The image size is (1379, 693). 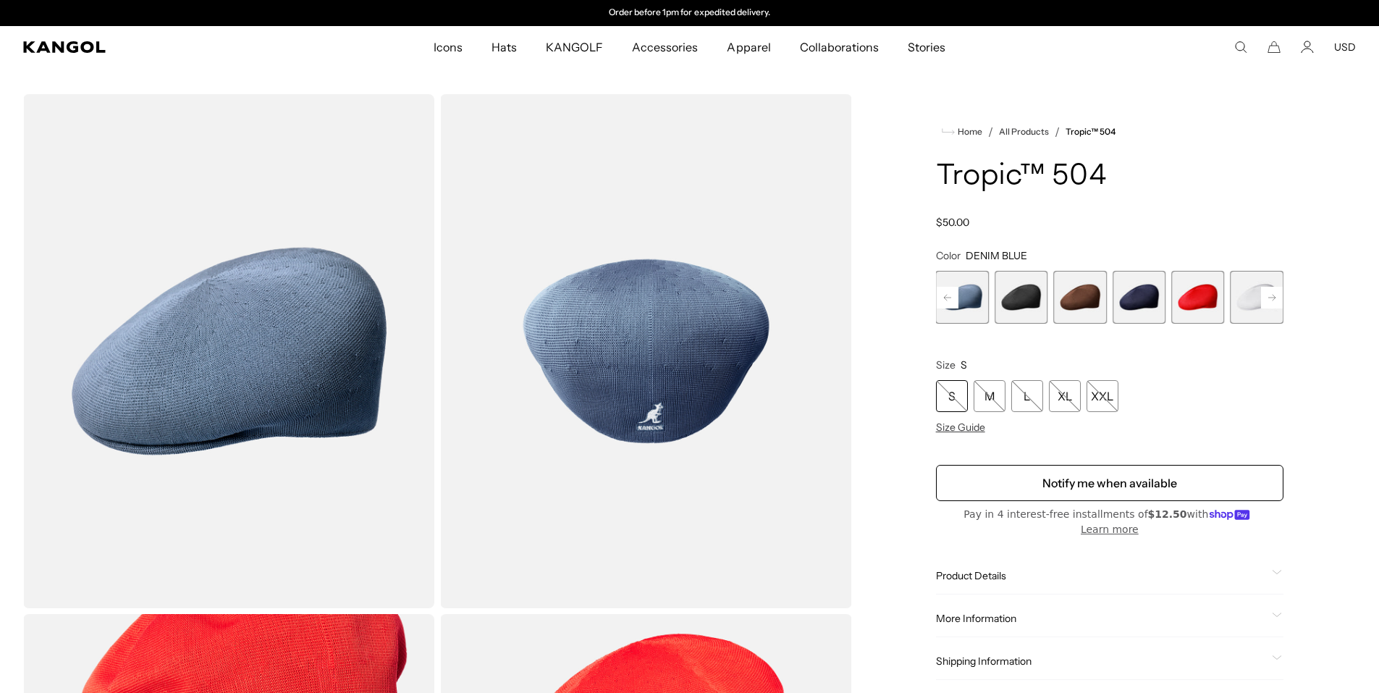 What do you see at coordinates (689, 13) in the screenshot?
I see `p: Order before 1pm for expedited delivery.` at bounding box center [689, 13].